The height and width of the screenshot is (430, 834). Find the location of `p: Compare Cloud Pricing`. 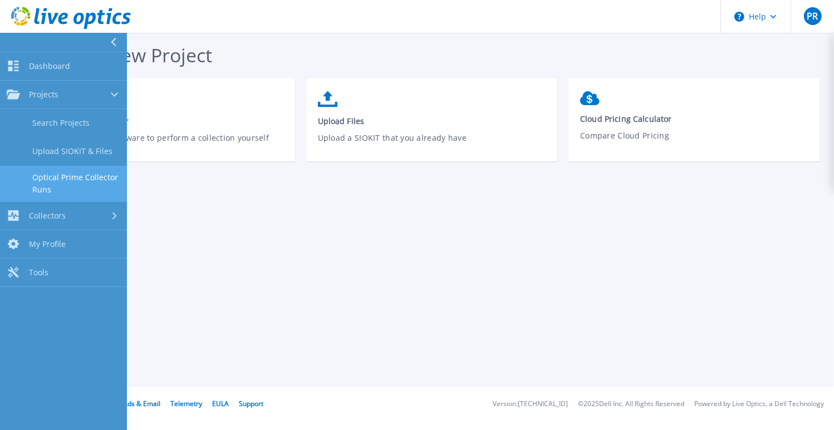

p: Compare Cloud Pricing is located at coordinates (694, 143).